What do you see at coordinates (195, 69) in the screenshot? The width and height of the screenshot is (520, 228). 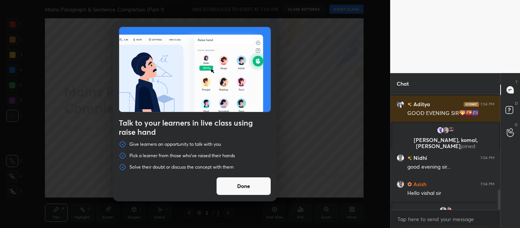 I see `img: preRahAdop.42c3ea74.svg` at bounding box center [195, 69].